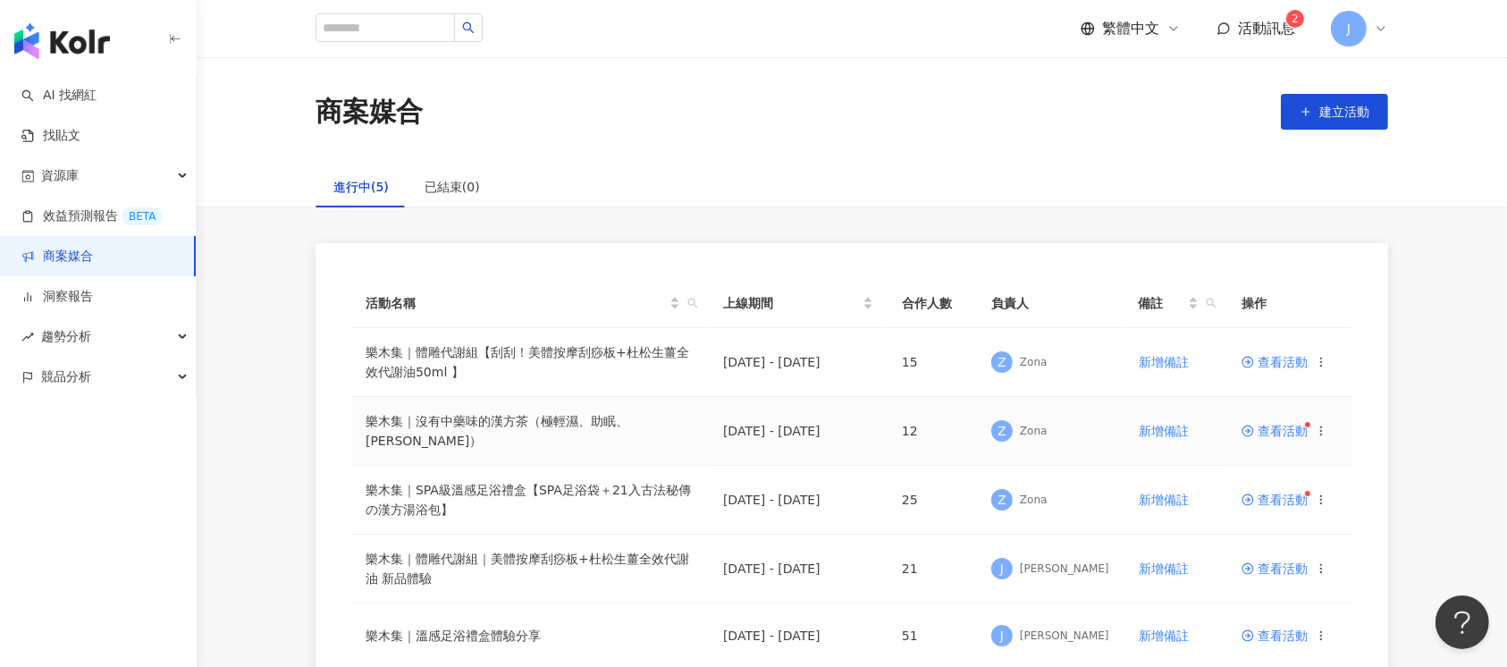  What do you see at coordinates (516, 303) in the screenshot?
I see `span: 活動名稱` at bounding box center [516, 303].